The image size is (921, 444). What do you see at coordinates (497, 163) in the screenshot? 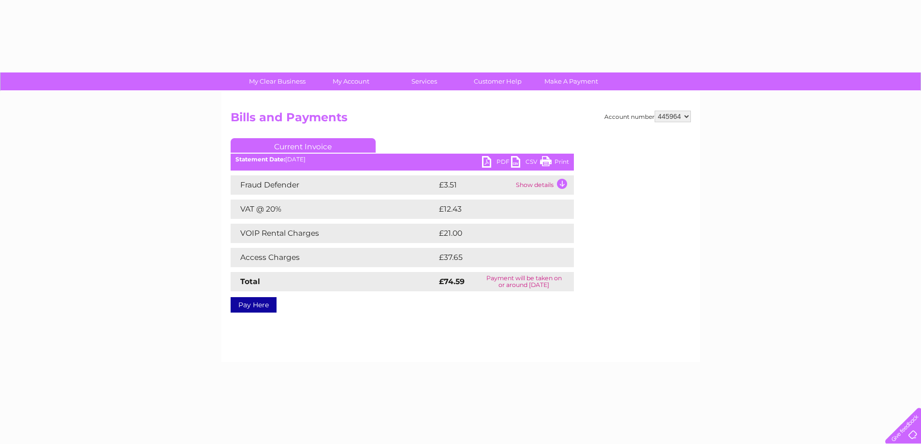
I see `a: PDF` at bounding box center [497, 163].